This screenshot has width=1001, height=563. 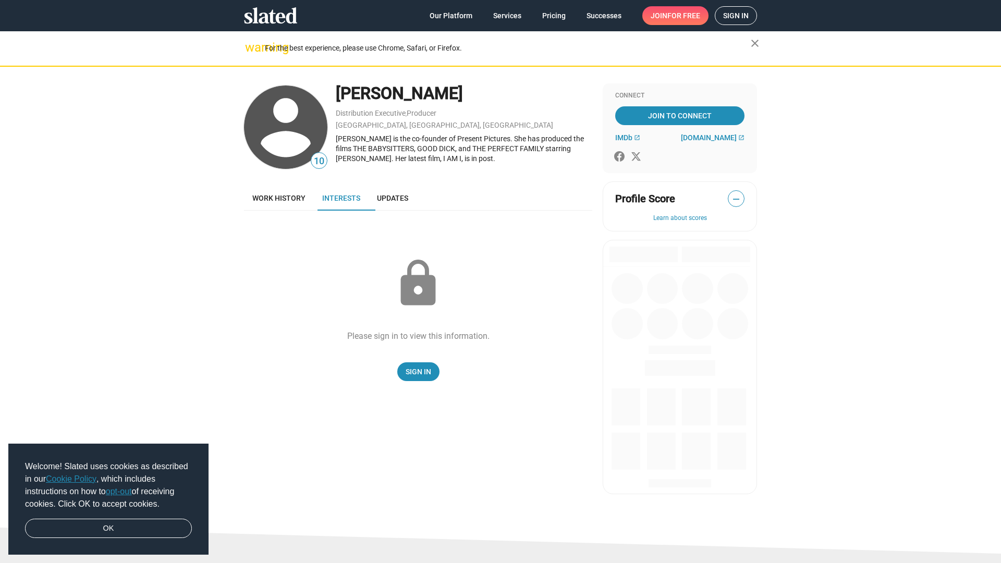 I want to click on mat-icon: warning, so click(x=251, y=47).